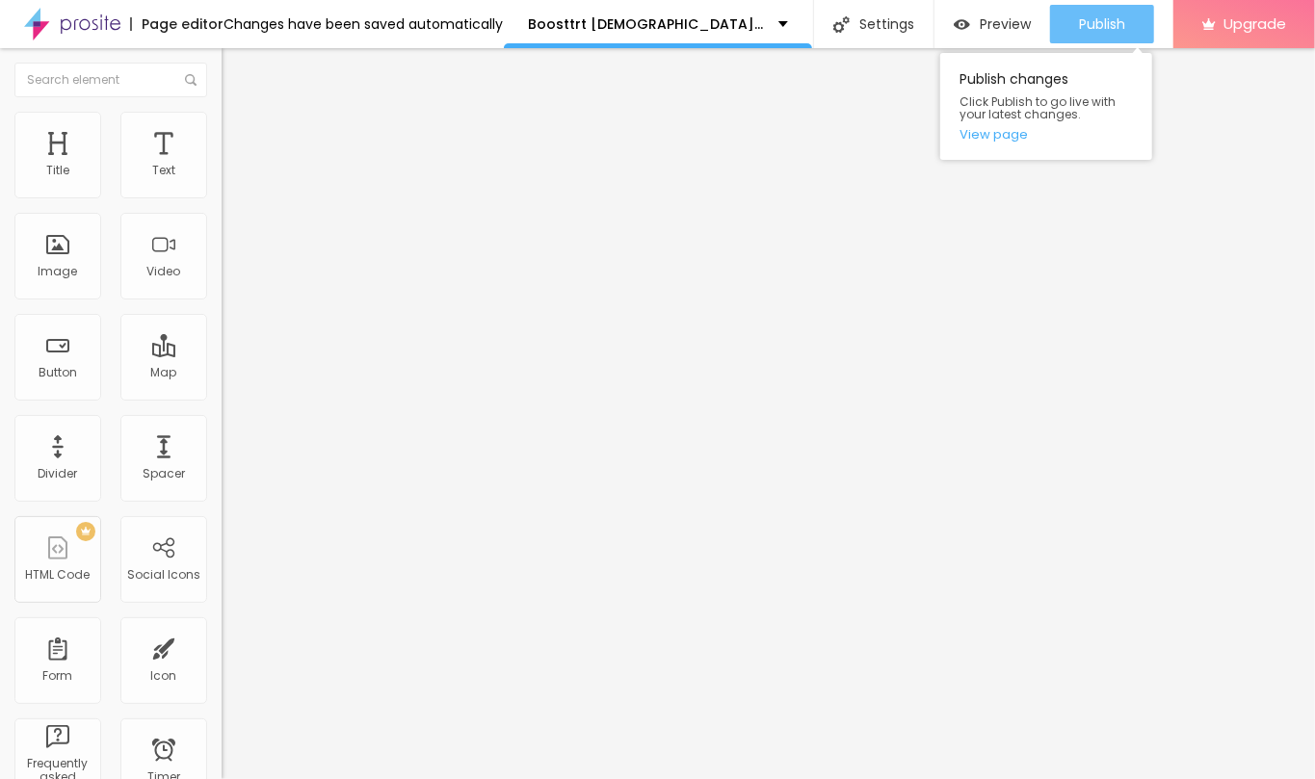 The height and width of the screenshot is (779, 1315). What do you see at coordinates (1046, 108) in the screenshot?
I see `span: Click Publish to go live with your latest changes.` at bounding box center [1046, 108].